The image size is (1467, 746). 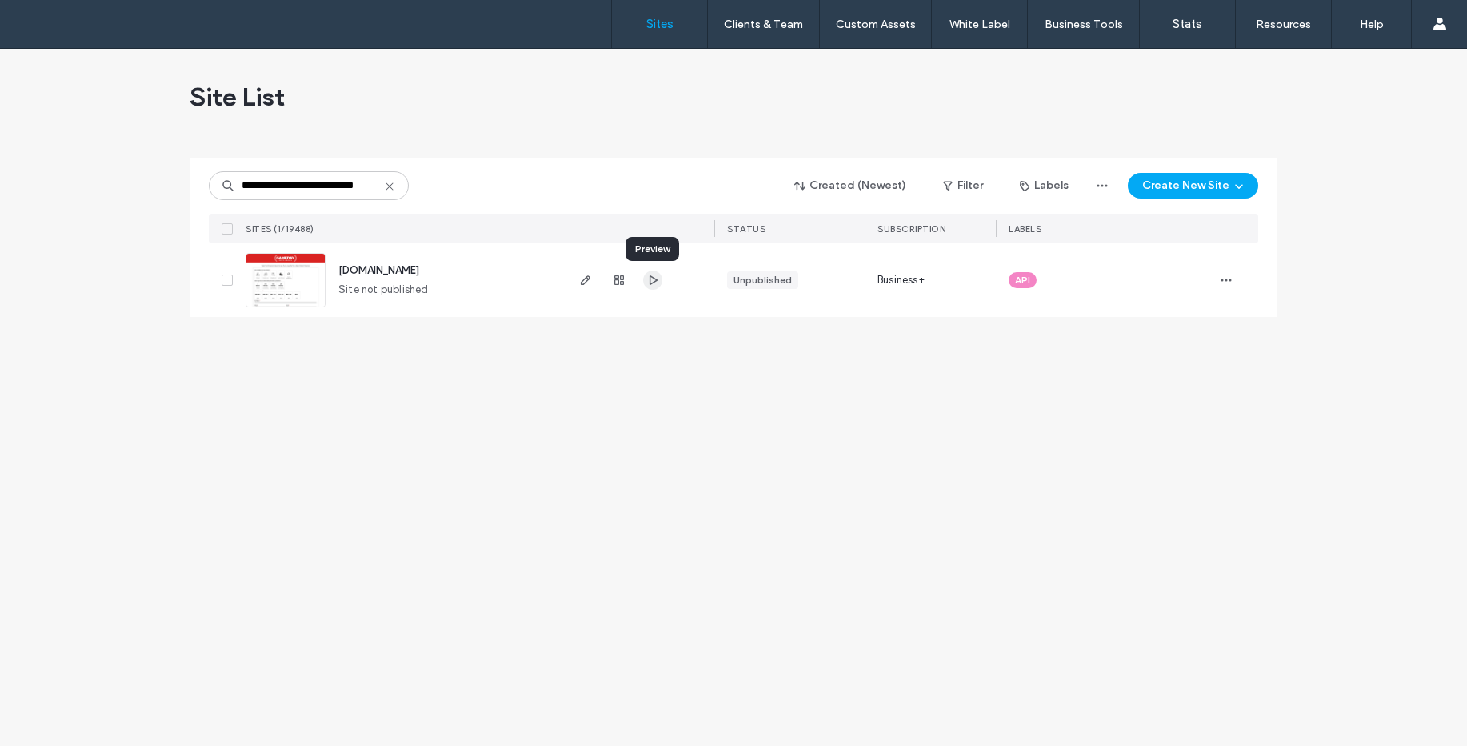 What do you see at coordinates (911, 229) in the screenshot?
I see `span: SUBSCRIPTION` at bounding box center [911, 229].